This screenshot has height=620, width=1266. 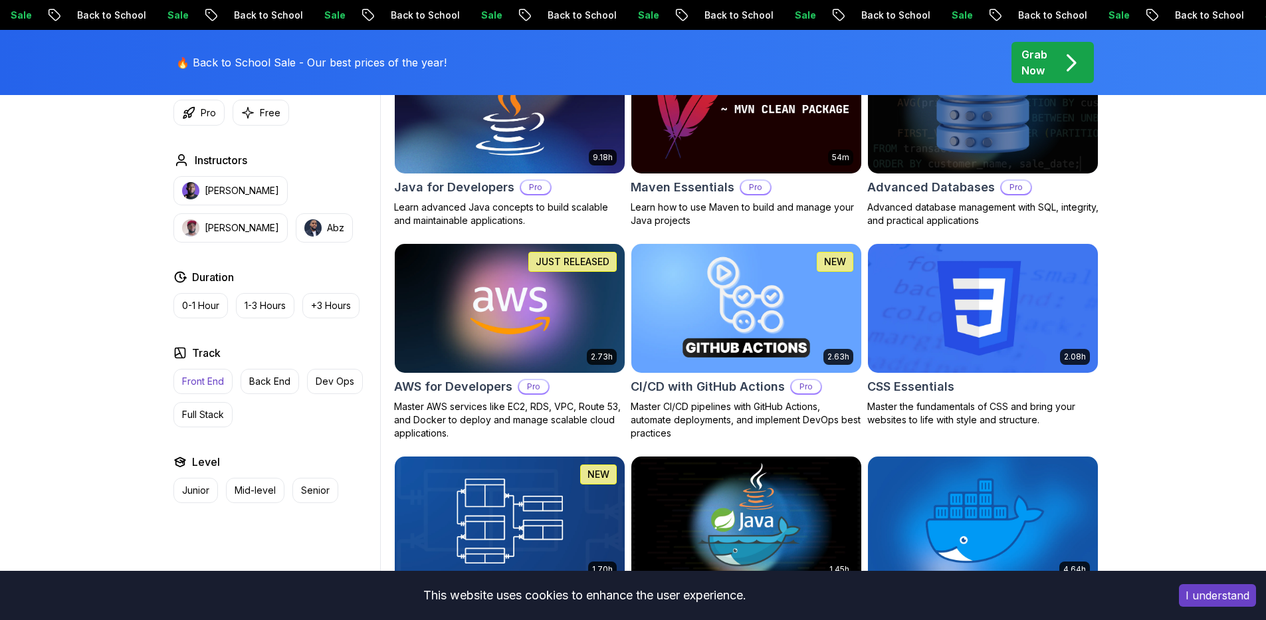 I want to click on h2: Advanced Databases, so click(x=931, y=187).